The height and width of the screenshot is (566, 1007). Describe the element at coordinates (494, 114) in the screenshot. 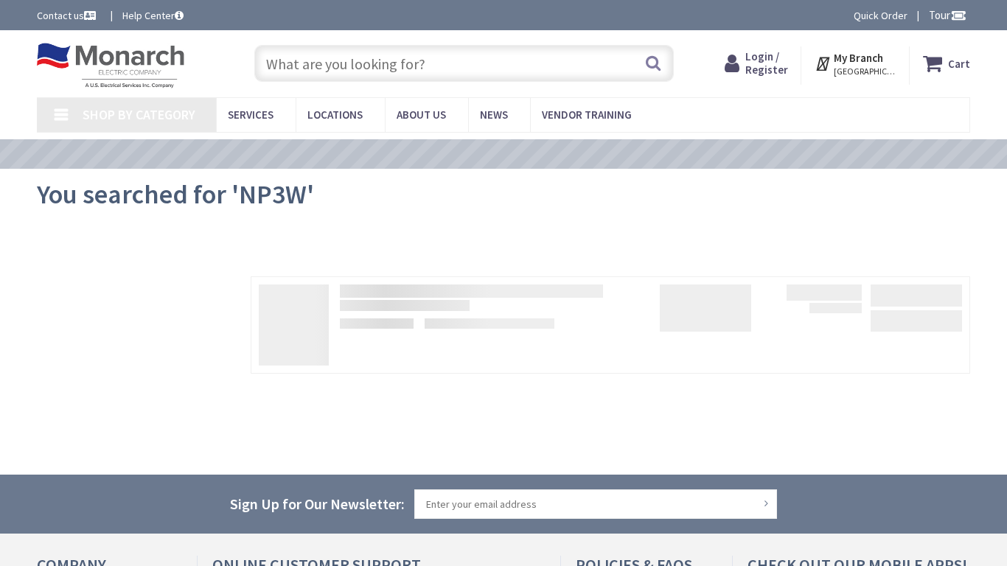

I see `span: News` at that location.